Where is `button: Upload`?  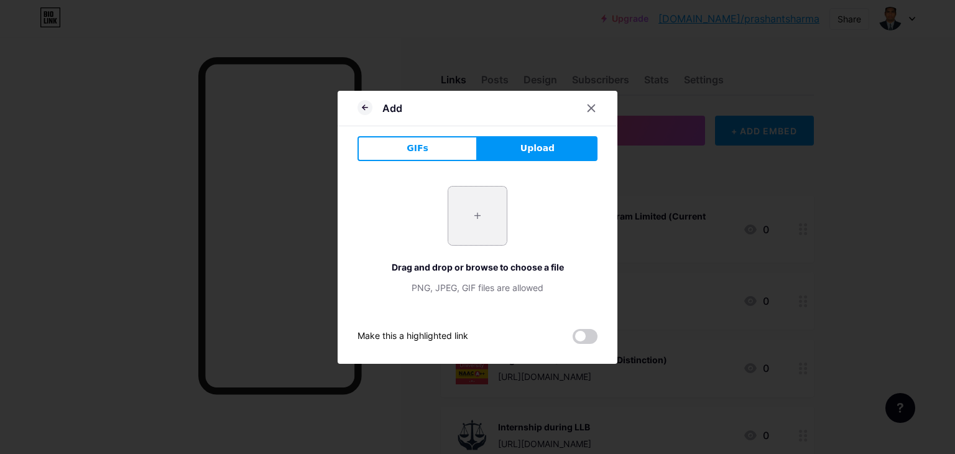 button: Upload is located at coordinates (537, 149).